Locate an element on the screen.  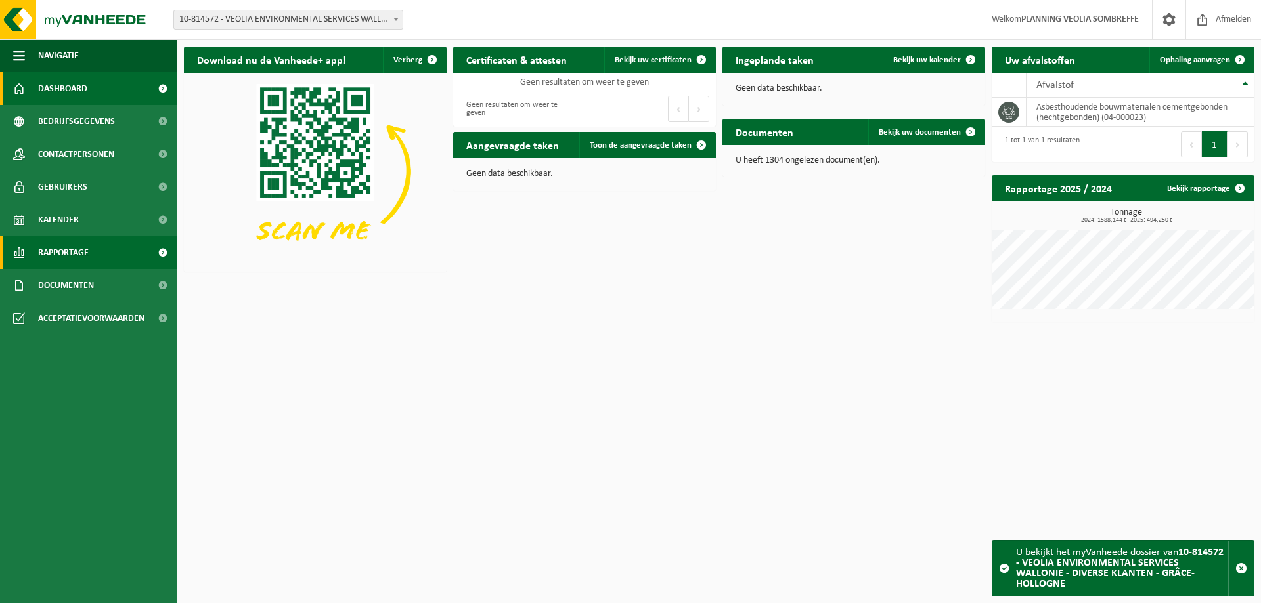
h2: Rapportage 2025 / 2024 is located at coordinates (1058, 188).